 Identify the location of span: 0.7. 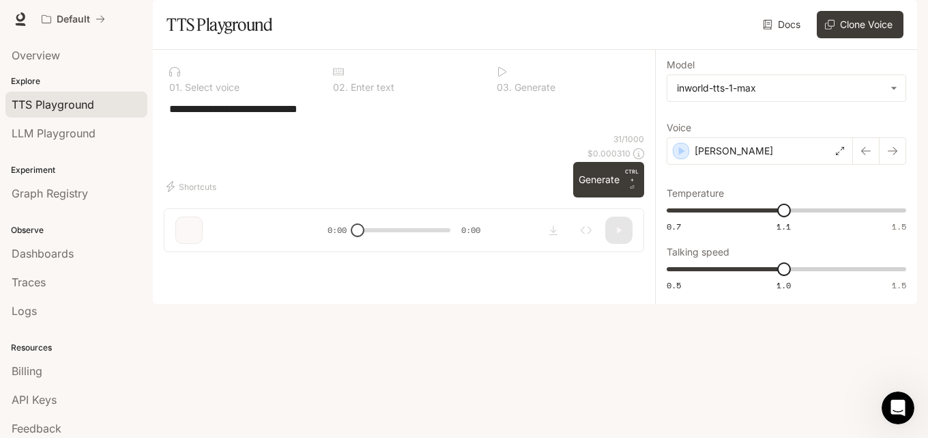
(674, 226).